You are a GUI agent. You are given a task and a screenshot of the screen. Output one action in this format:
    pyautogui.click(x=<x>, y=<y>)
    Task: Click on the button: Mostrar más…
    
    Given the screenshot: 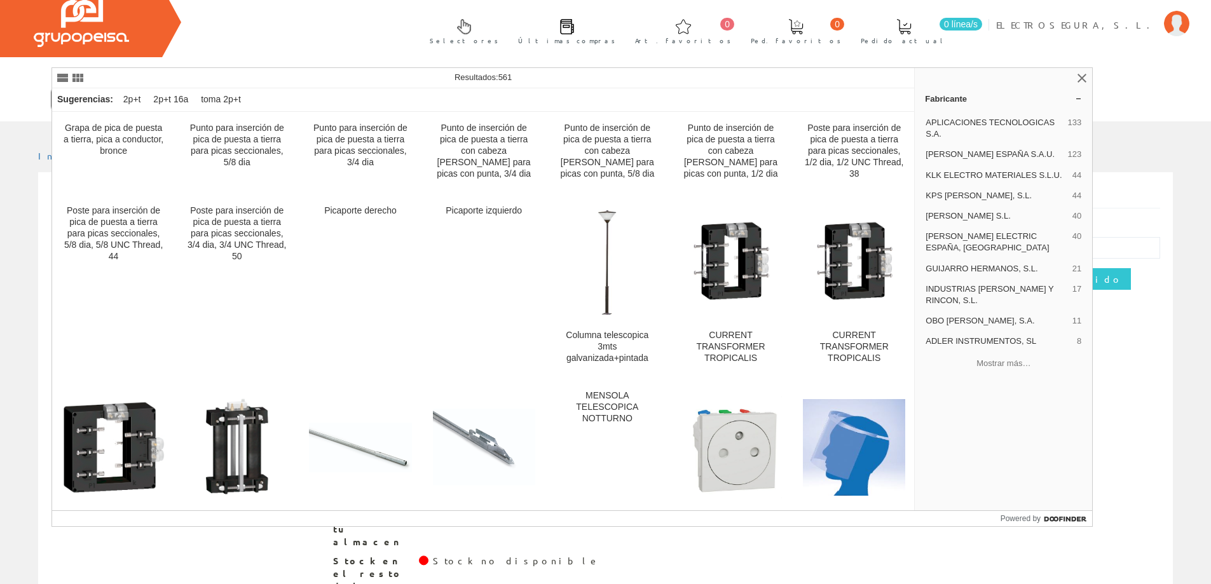 What is the action you would take?
    pyautogui.click(x=1003, y=363)
    